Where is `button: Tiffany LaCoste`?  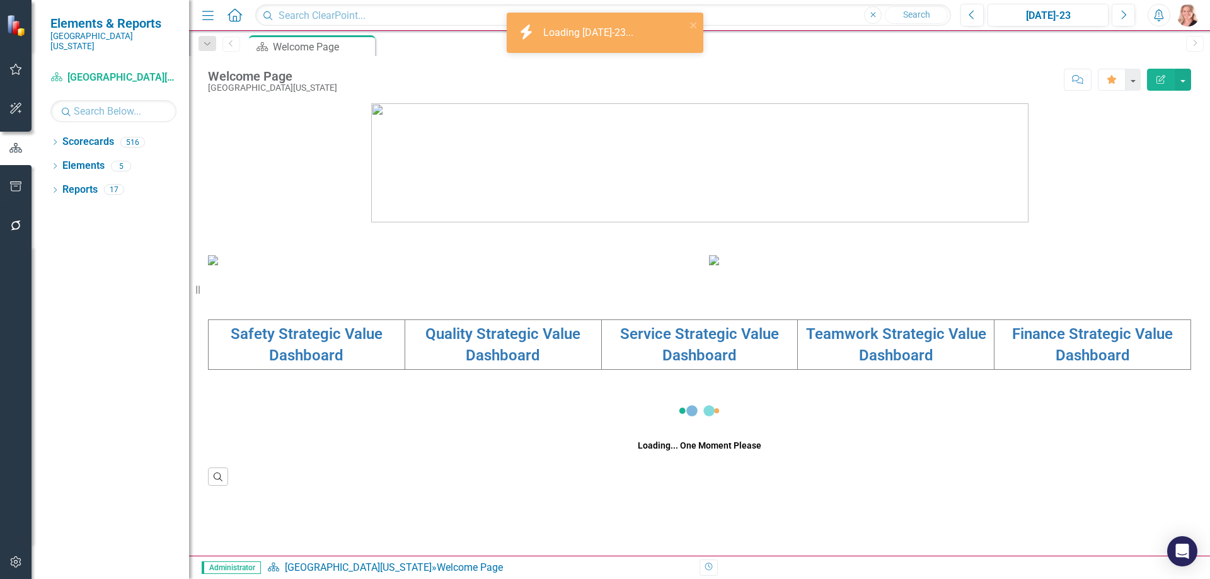
button: Tiffany LaCoste is located at coordinates (1188, 15).